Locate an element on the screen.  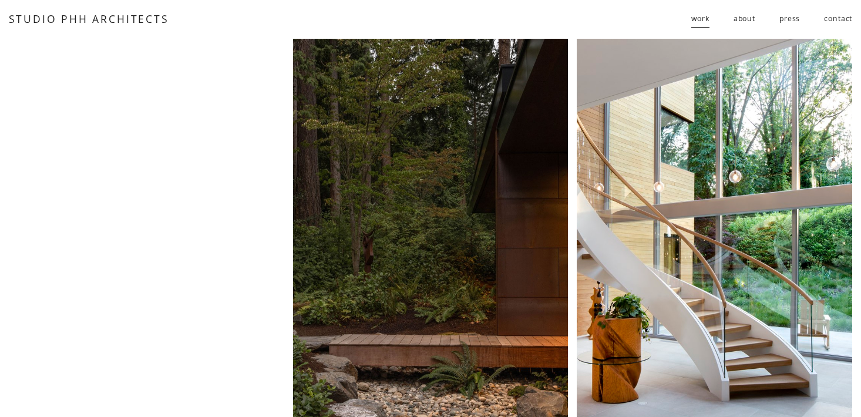
span: work is located at coordinates (700, 19).